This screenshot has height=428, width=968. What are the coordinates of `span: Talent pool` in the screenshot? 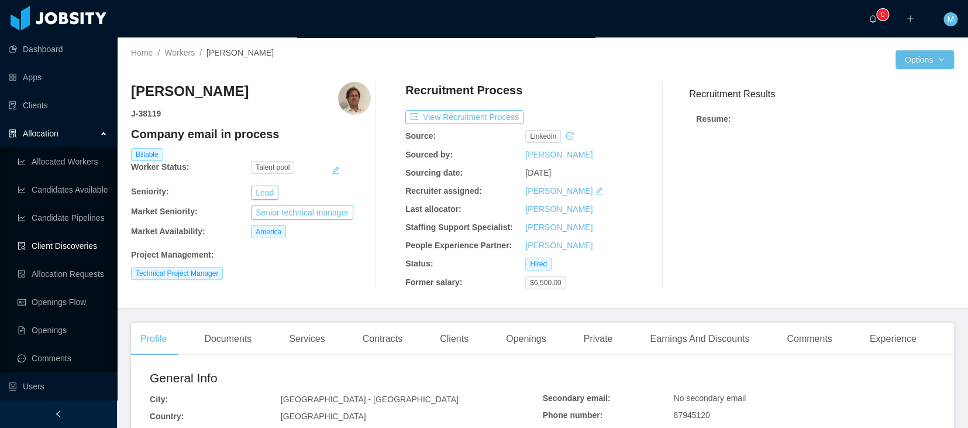 It's located at (273, 167).